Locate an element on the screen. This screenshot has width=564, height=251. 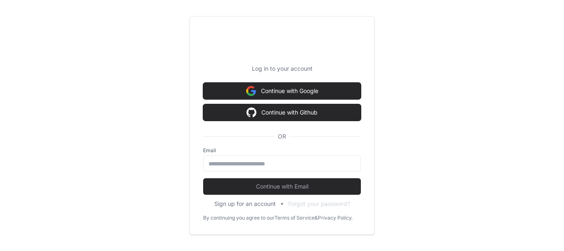
button: Sign up for an account is located at coordinates (245, 204).